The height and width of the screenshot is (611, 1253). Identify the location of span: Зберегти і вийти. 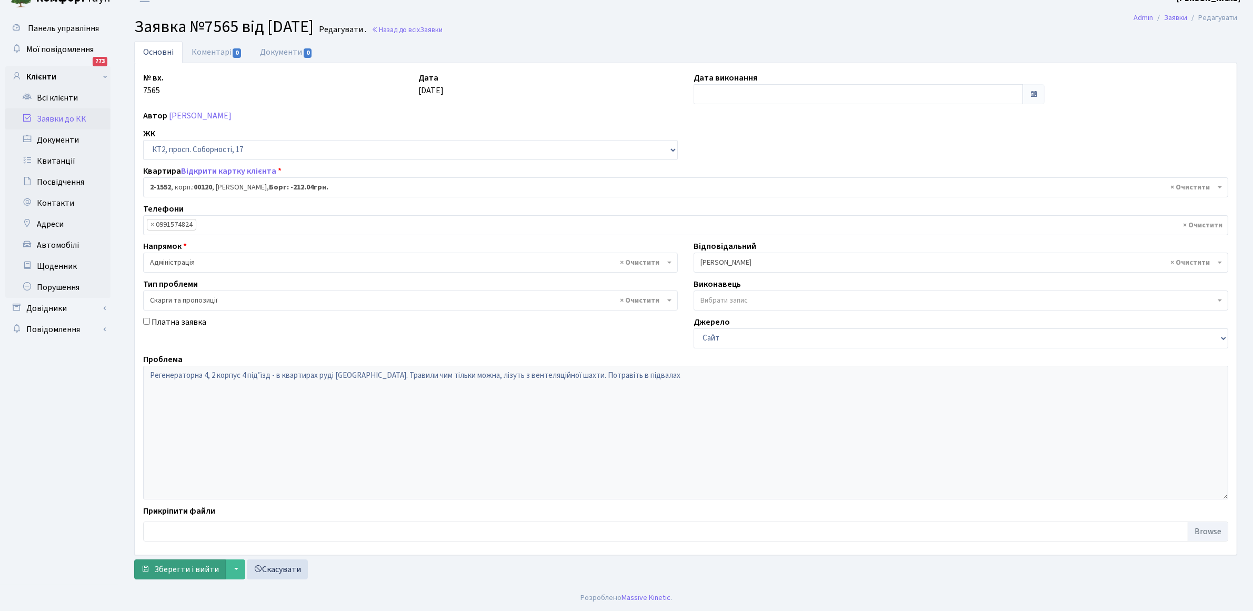
(186, 569).